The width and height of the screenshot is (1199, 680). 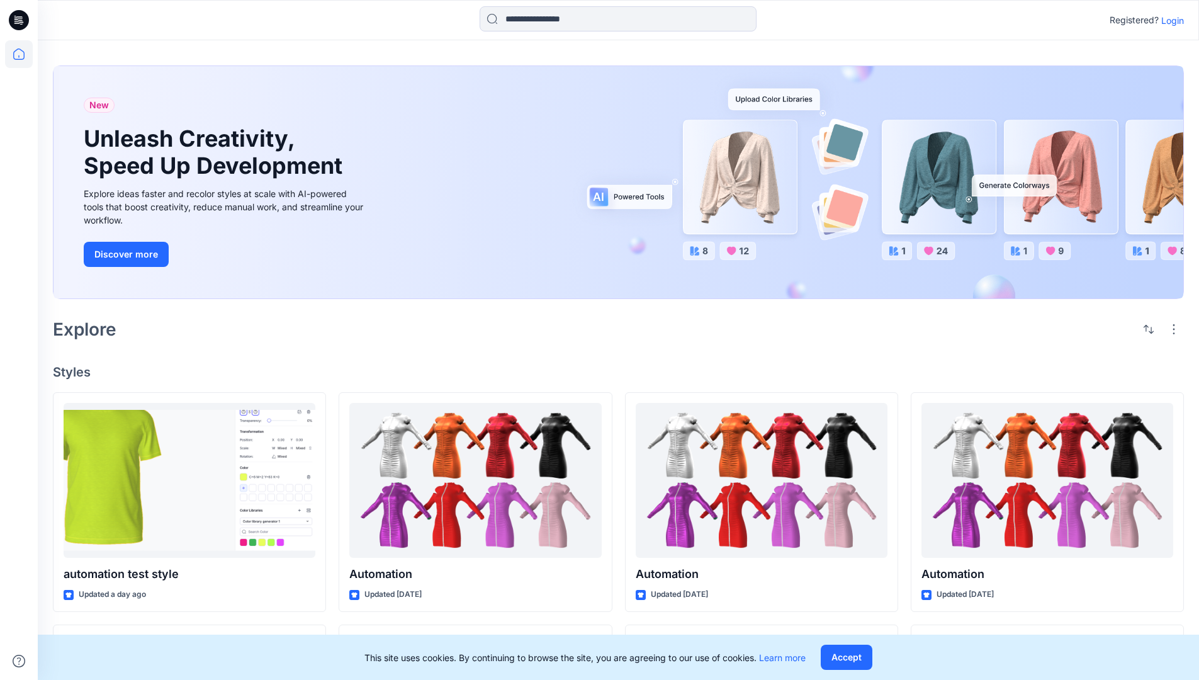 What do you see at coordinates (126, 254) in the screenshot?
I see `button: Discover more` at bounding box center [126, 254].